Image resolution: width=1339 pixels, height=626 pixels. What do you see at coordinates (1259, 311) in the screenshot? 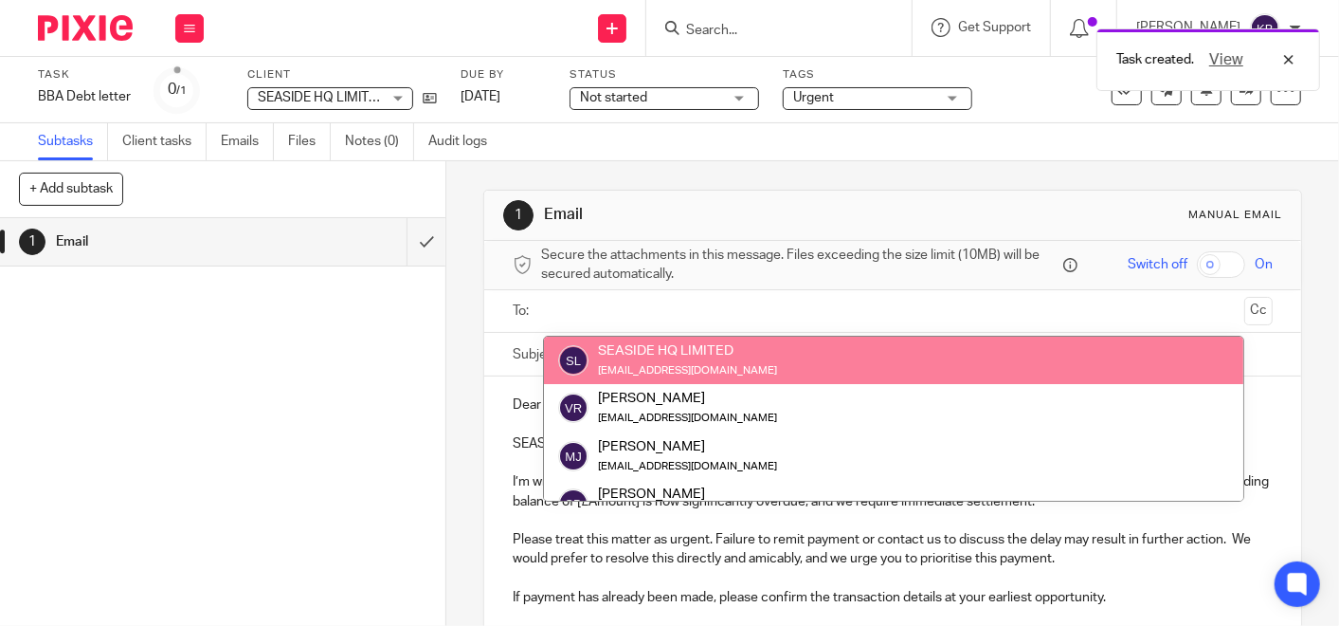
I see `button: Cc` at bounding box center [1259, 311].